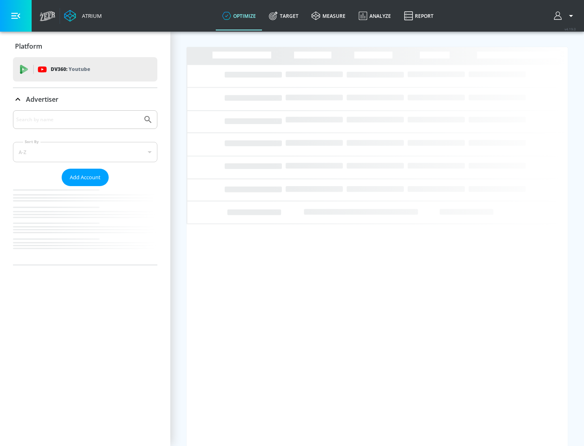 This screenshot has width=584, height=446. I want to click on a: Atrium, so click(83, 16).